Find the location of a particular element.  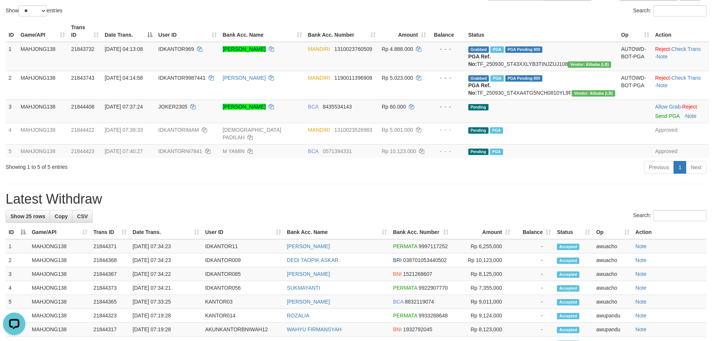

h1: Latest Withdraw is located at coordinates (356, 199).